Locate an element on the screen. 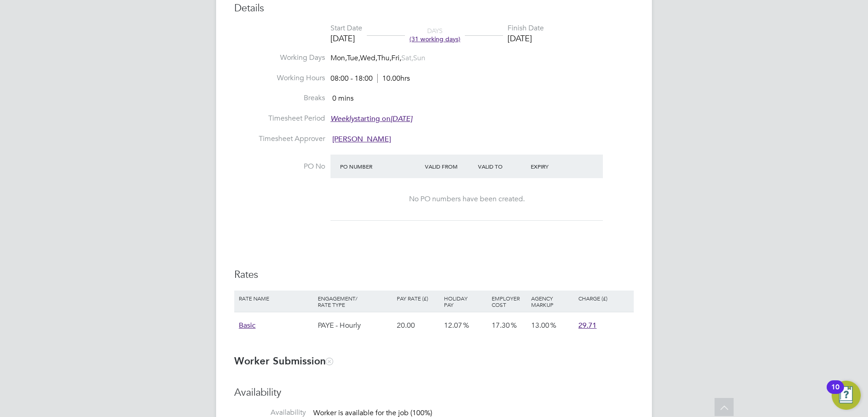  label: Timesheet Period is located at coordinates (279, 118).